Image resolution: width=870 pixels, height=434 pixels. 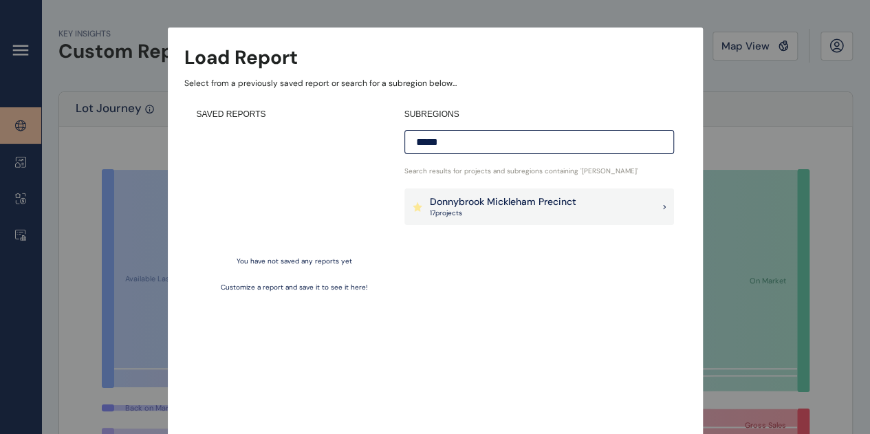 What do you see at coordinates (503, 213) in the screenshot?
I see `p: 17 project s` at bounding box center [503, 213].